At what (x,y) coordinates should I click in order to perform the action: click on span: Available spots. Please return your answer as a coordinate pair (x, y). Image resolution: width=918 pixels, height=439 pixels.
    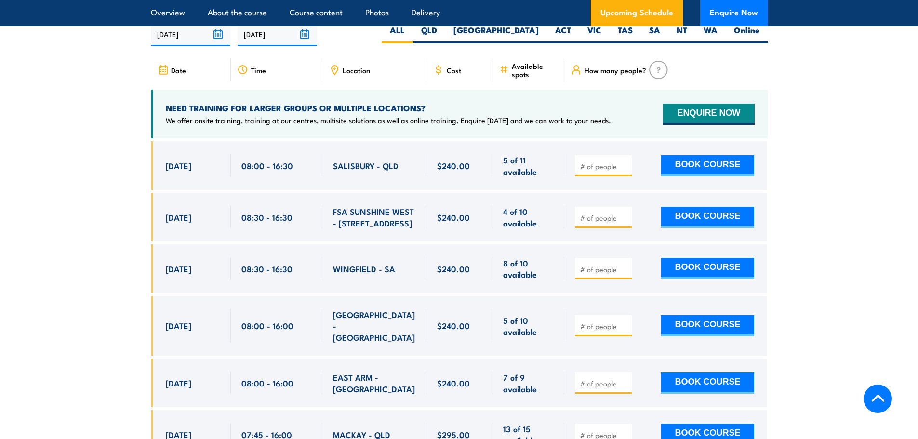
    Looking at the image, I should click on (535, 70).